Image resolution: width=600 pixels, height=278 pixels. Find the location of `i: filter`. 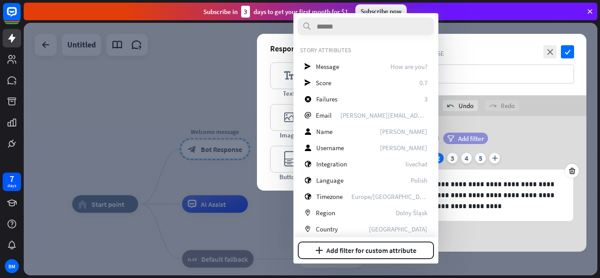

i: filter is located at coordinates (450, 138).